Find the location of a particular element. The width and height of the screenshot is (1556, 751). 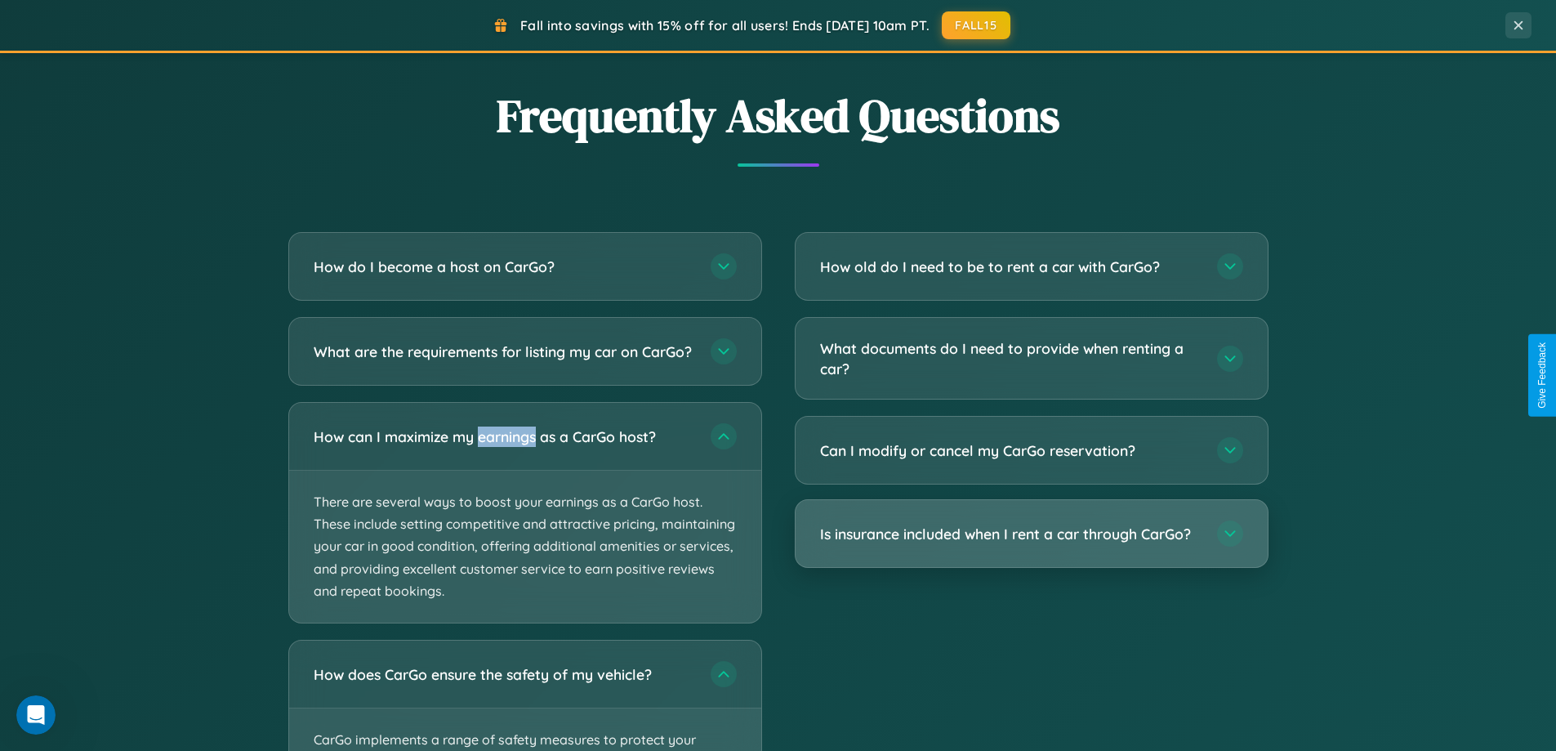

div: Give Feedback is located at coordinates (1542, 375).